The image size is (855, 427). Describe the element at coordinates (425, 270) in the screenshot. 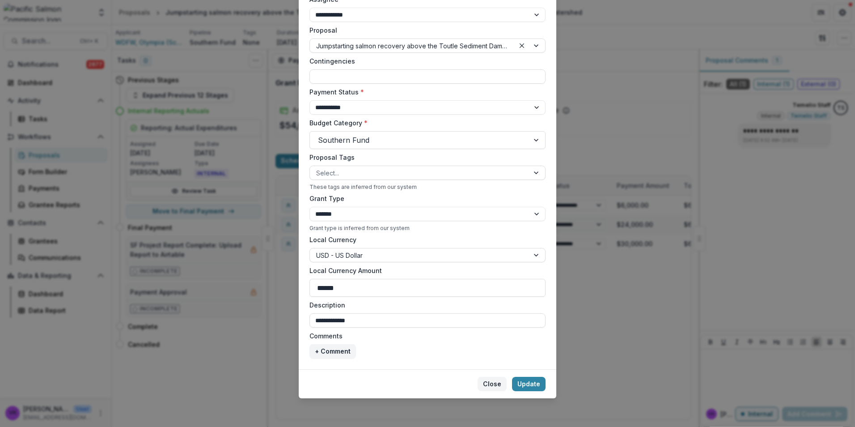

I see `label: Local Currency Amount` at that location.